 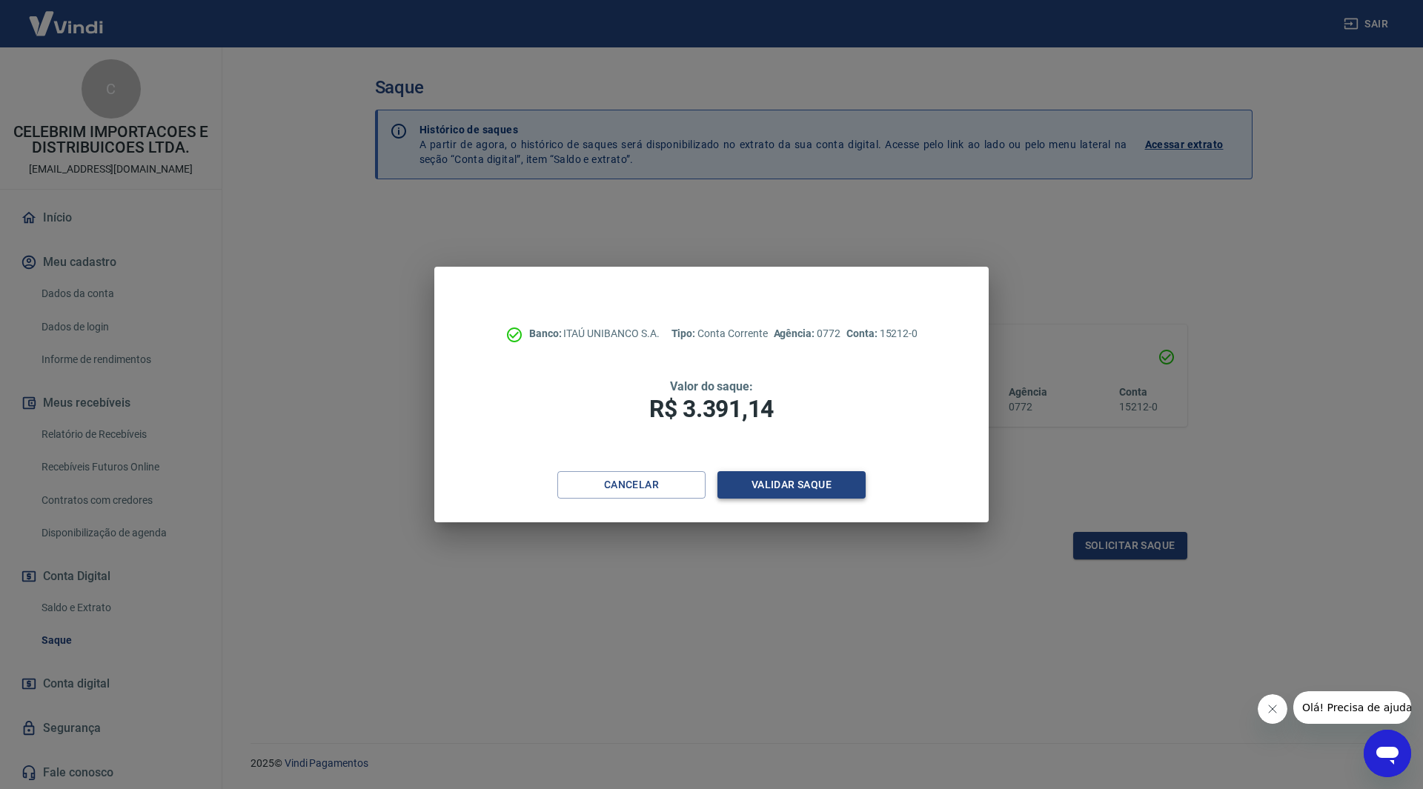 I want to click on span: Banco:, so click(x=546, y=334).